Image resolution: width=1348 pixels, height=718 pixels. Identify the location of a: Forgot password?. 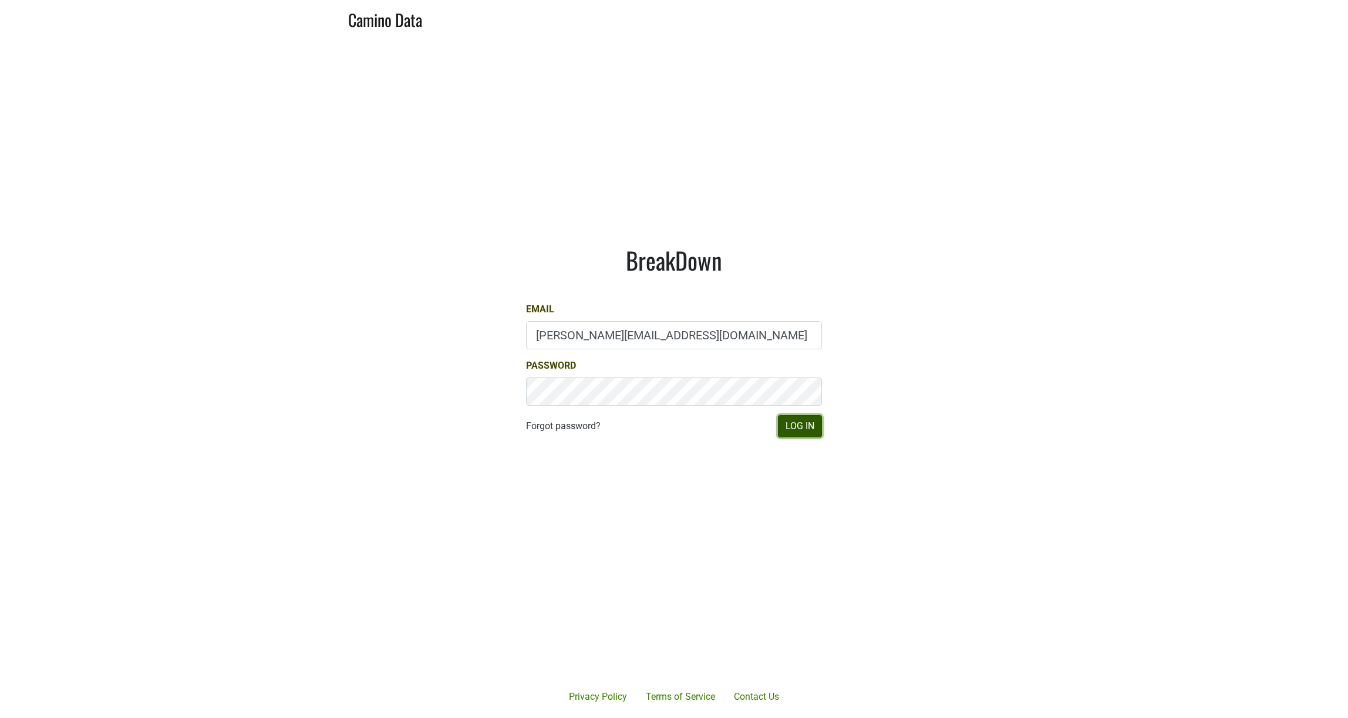
(563, 426).